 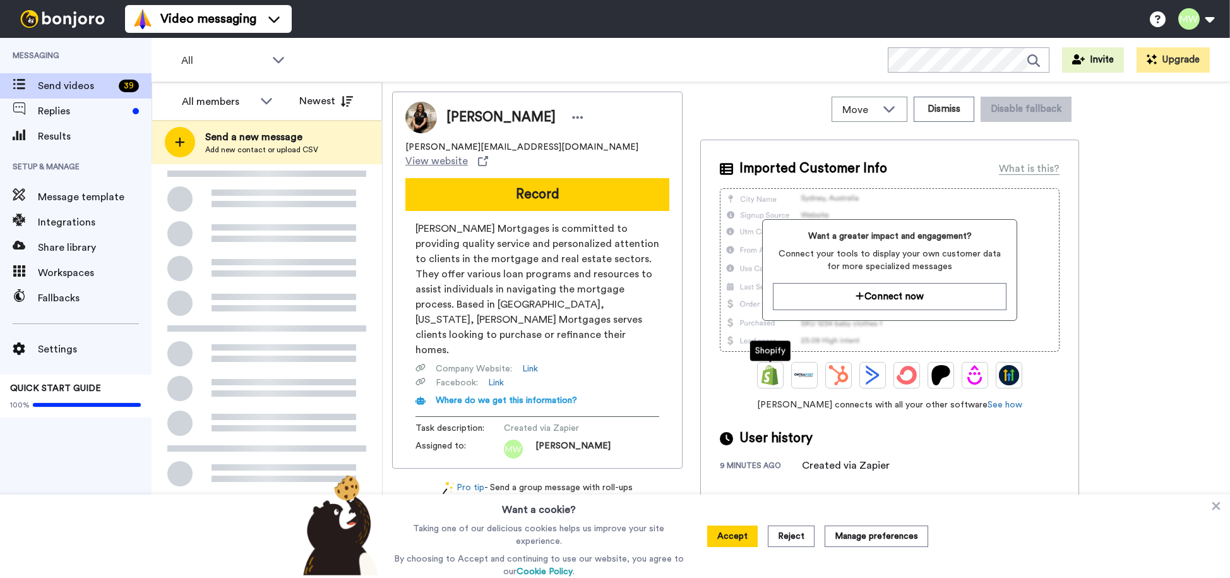 What do you see at coordinates (456, 382) in the screenshot?
I see `span: Facebook :` at bounding box center [456, 382].